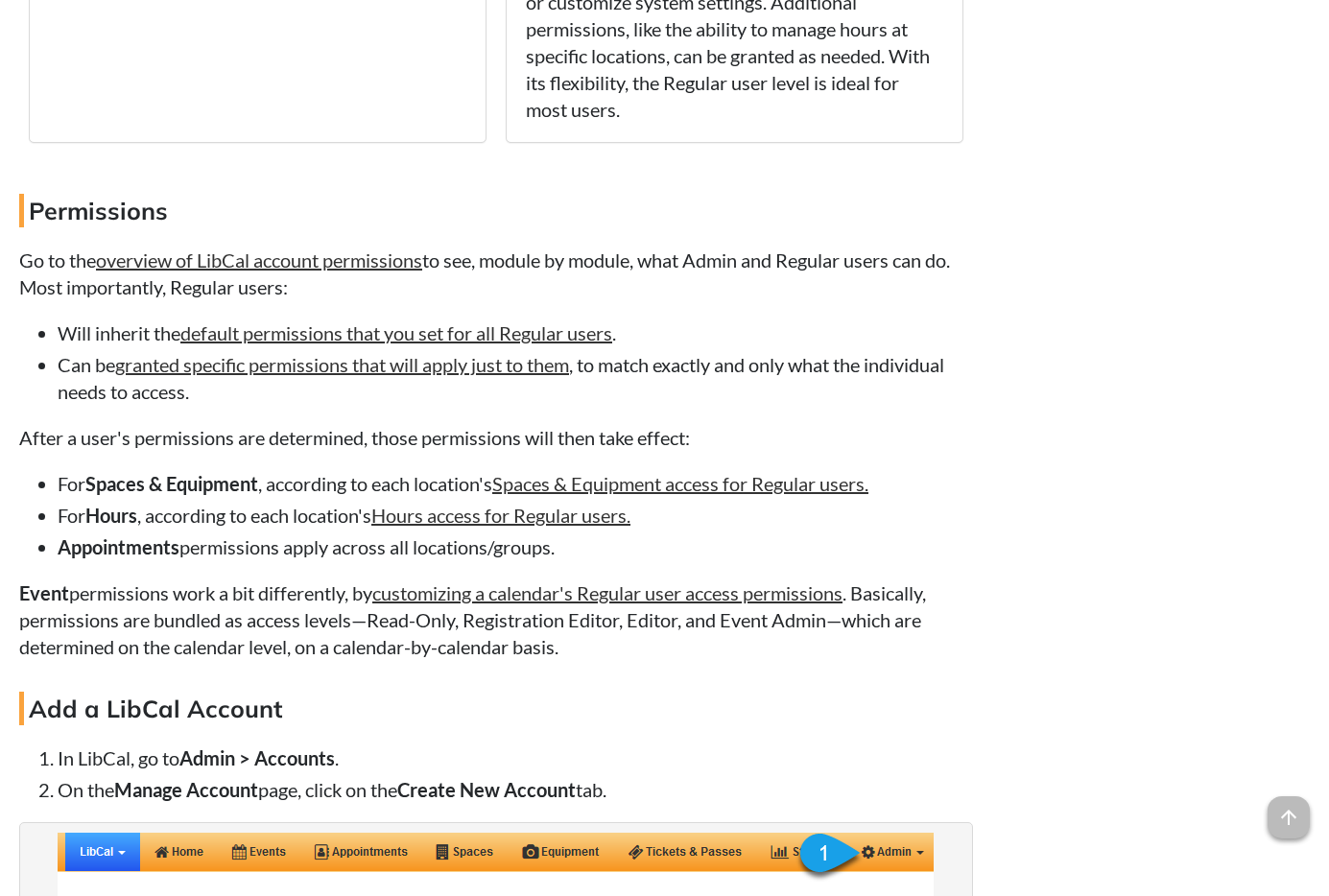  I want to click on strong: Manage Account, so click(187, 790).